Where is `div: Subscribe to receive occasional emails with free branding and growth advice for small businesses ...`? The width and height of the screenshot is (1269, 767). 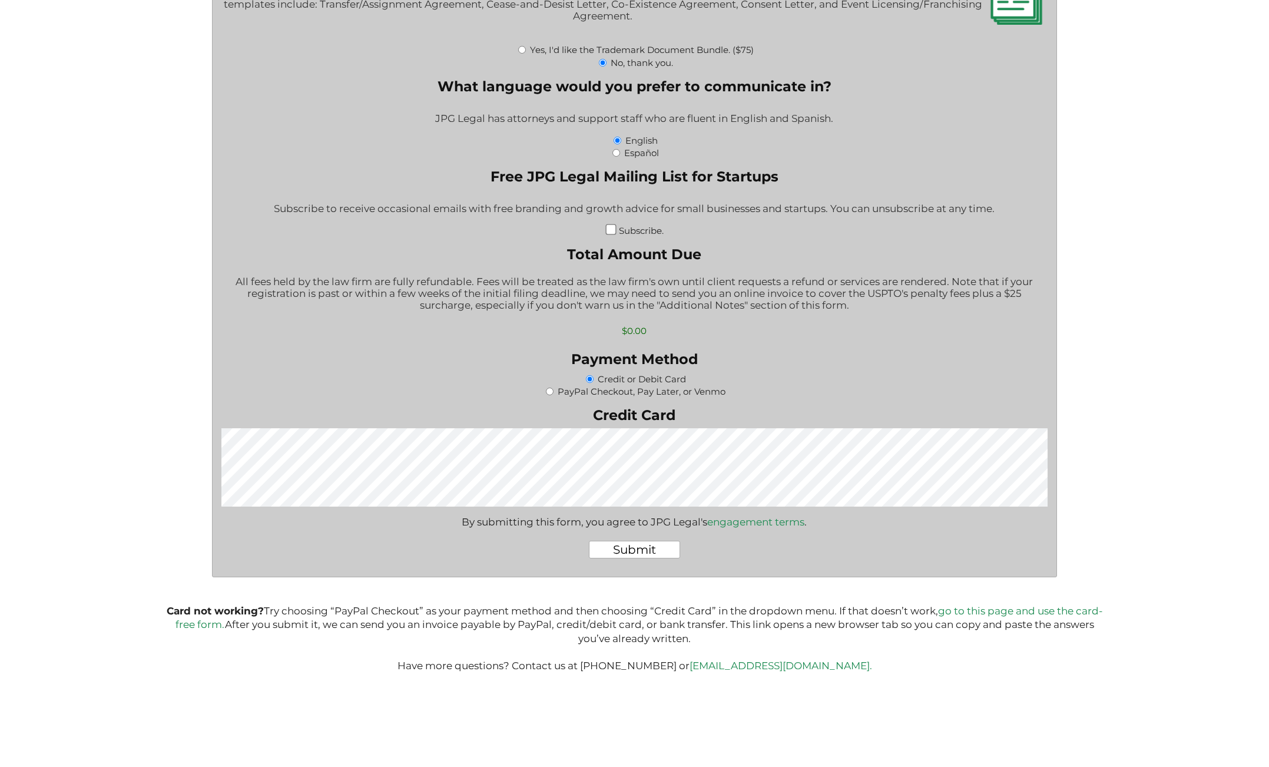 div: Subscribe to receive occasional emails with free branding and growth advice for small businesses ... is located at coordinates (634, 209).